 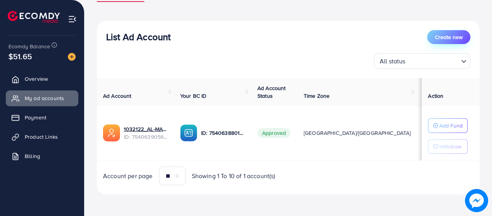 What do you see at coordinates (42, 79) in the screenshot?
I see `a: Overview` at bounding box center [42, 79].